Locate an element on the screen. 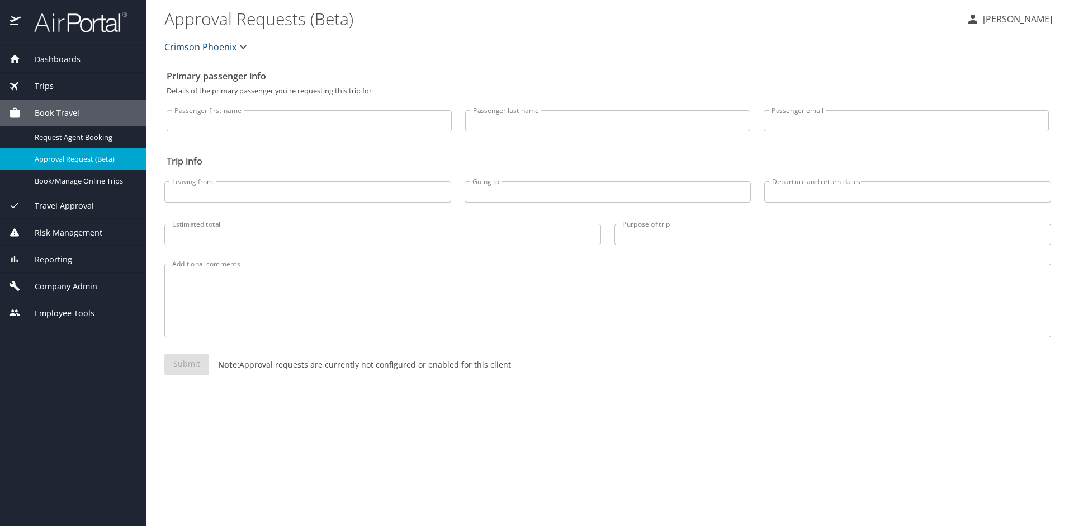 Image resolution: width=1069 pixels, height=526 pixels. span: Dashboards is located at coordinates (50, 59).